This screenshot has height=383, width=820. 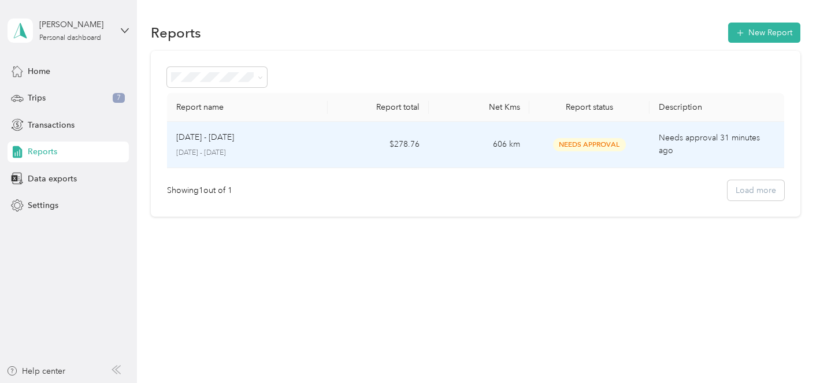 I want to click on td: $278.76, so click(x=378, y=145).